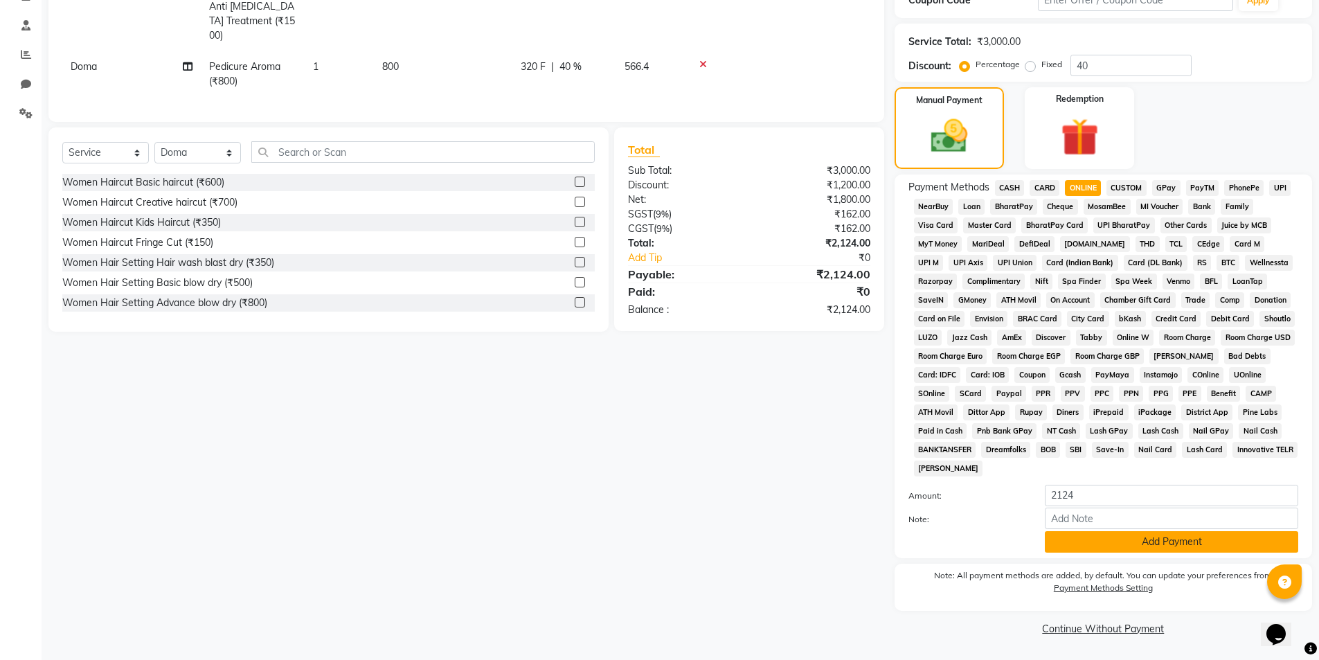 This screenshot has height=660, width=1319. What do you see at coordinates (1134, 337) in the screenshot?
I see `span: Online W` at bounding box center [1134, 337].